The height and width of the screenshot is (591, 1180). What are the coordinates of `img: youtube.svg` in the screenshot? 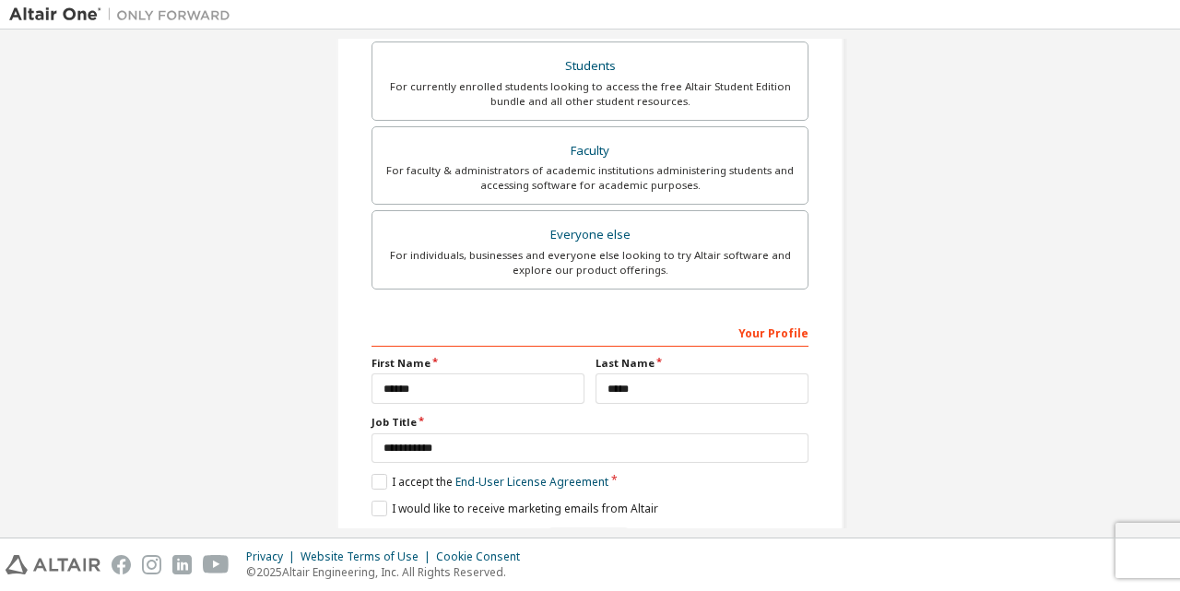 It's located at (216, 564).